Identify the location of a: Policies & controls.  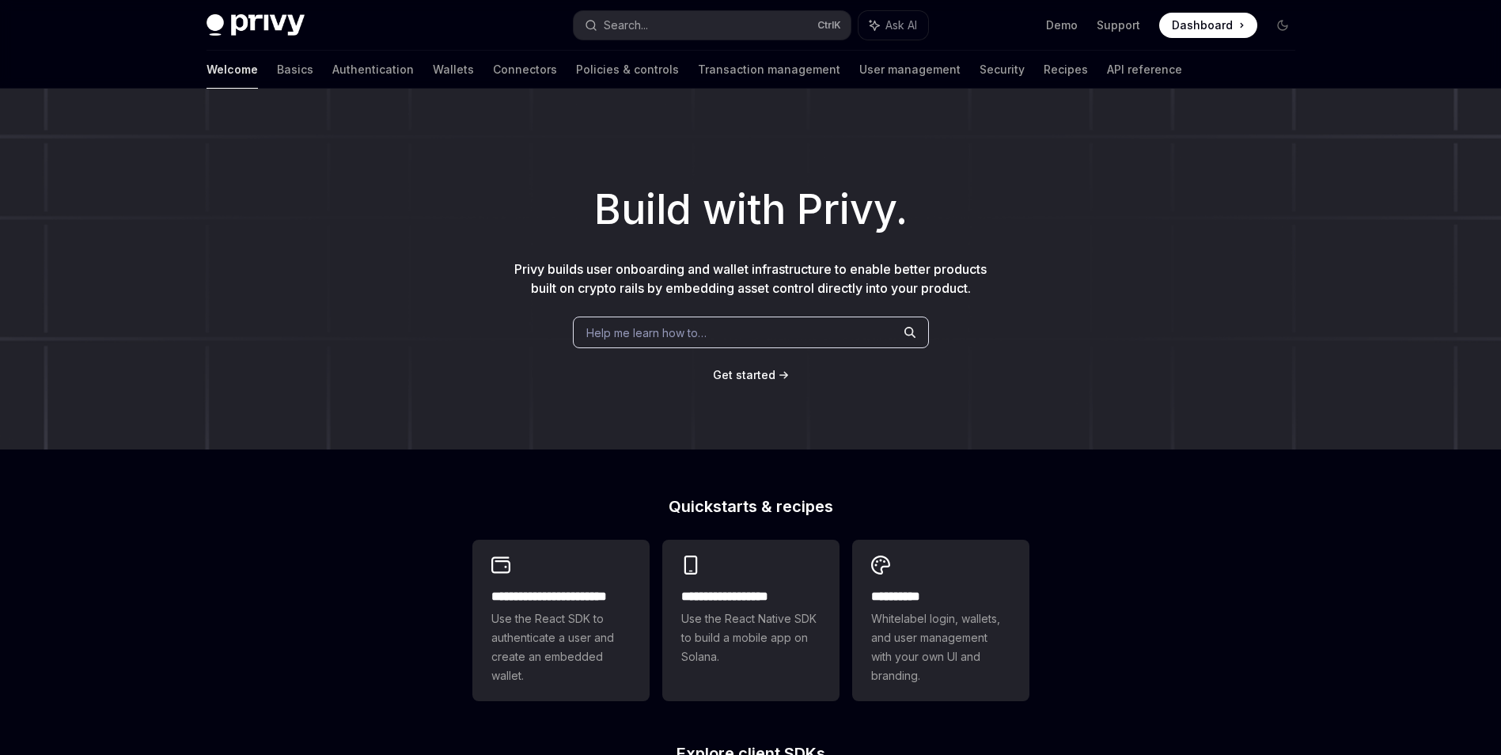
(627, 70).